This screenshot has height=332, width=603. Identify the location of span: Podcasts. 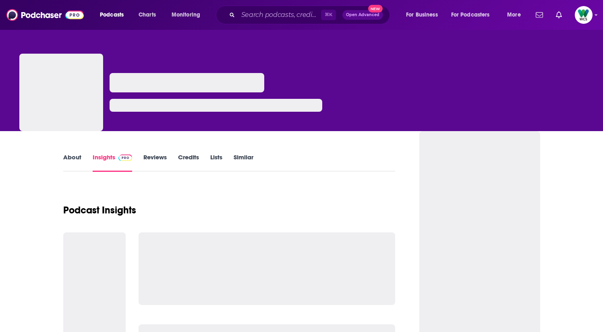
(112, 15).